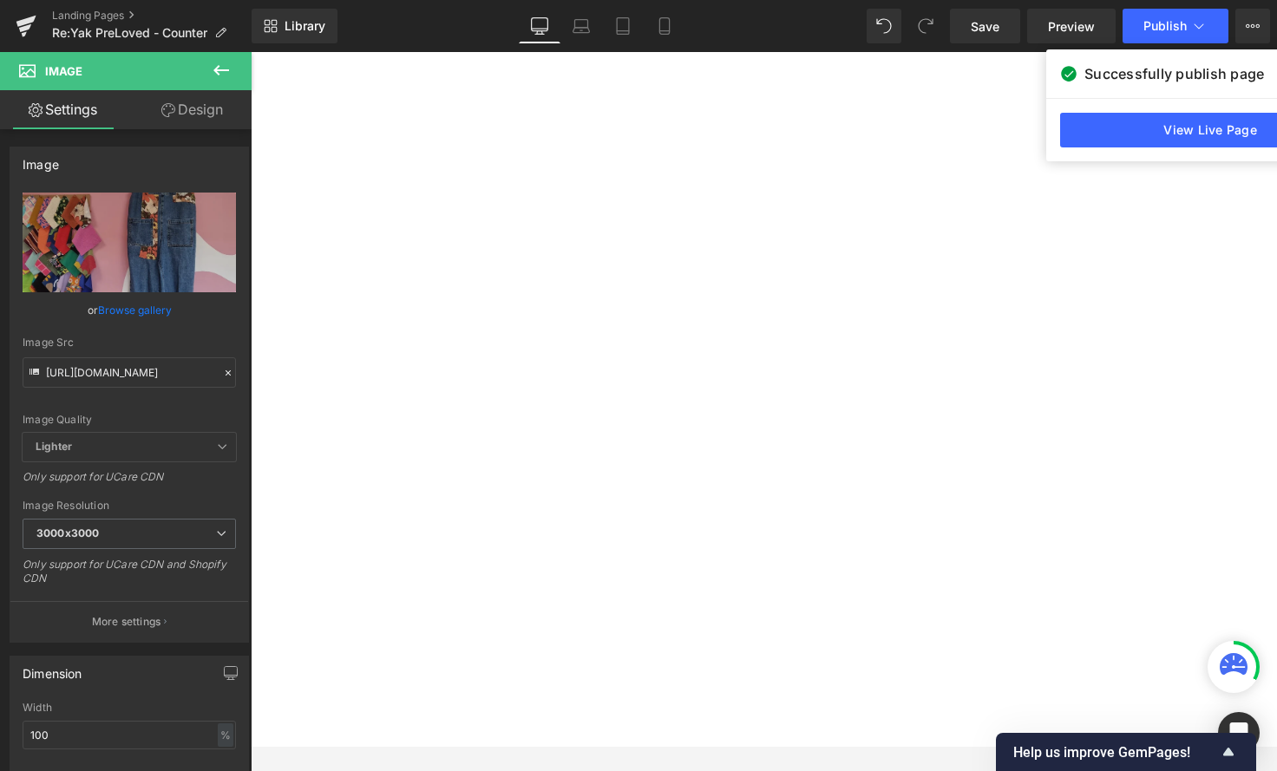  Describe the element at coordinates (304, 26) in the screenshot. I see `span: Library` at that location.